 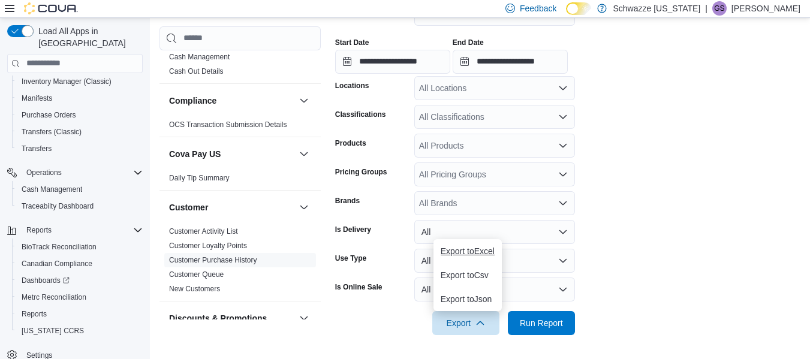 I want to click on a: Daily Tip Summary, so click(x=199, y=178).